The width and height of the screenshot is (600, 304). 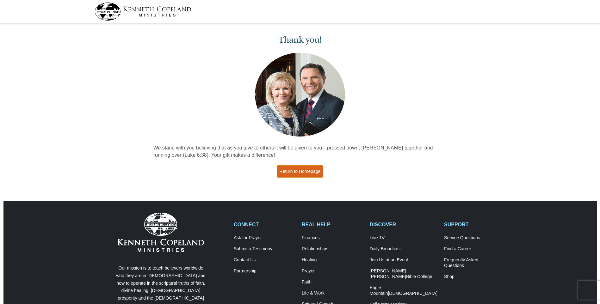 What do you see at coordinates (404, 238) in the screenshot?
I see `a: Live TV` at bounding box center [404, 238].